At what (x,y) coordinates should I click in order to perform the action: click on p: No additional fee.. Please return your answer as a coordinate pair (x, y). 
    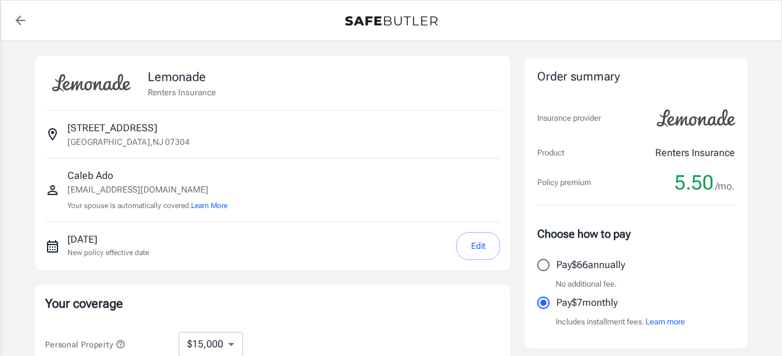
    Looking at the image, I should click on (586, 284).